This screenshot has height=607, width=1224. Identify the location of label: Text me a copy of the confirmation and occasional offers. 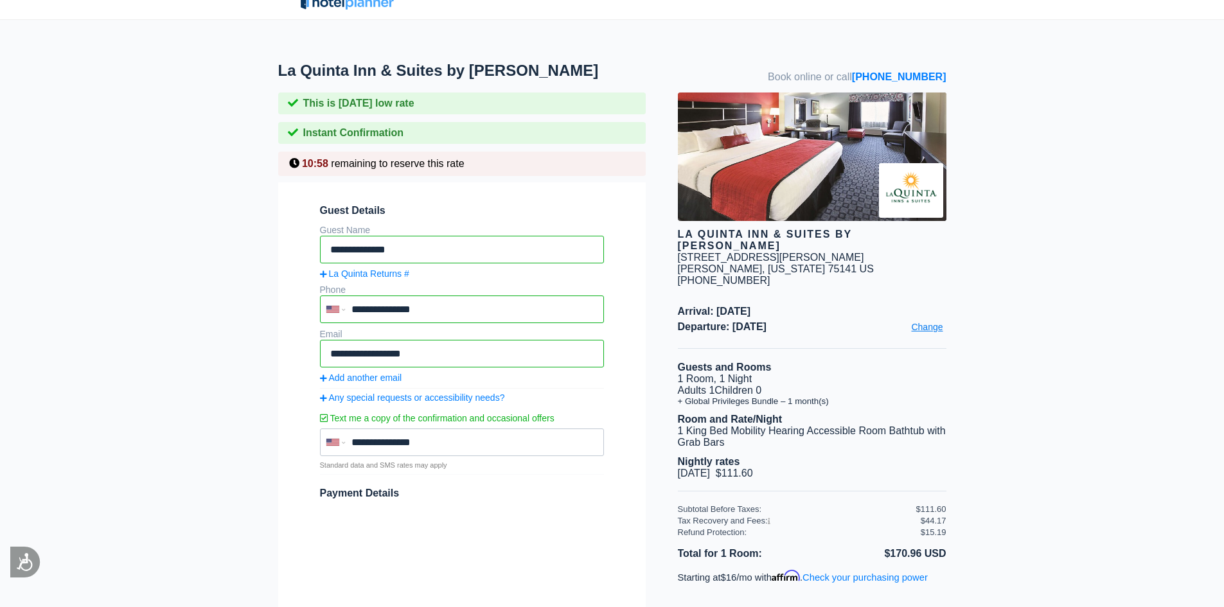
(462, 418).